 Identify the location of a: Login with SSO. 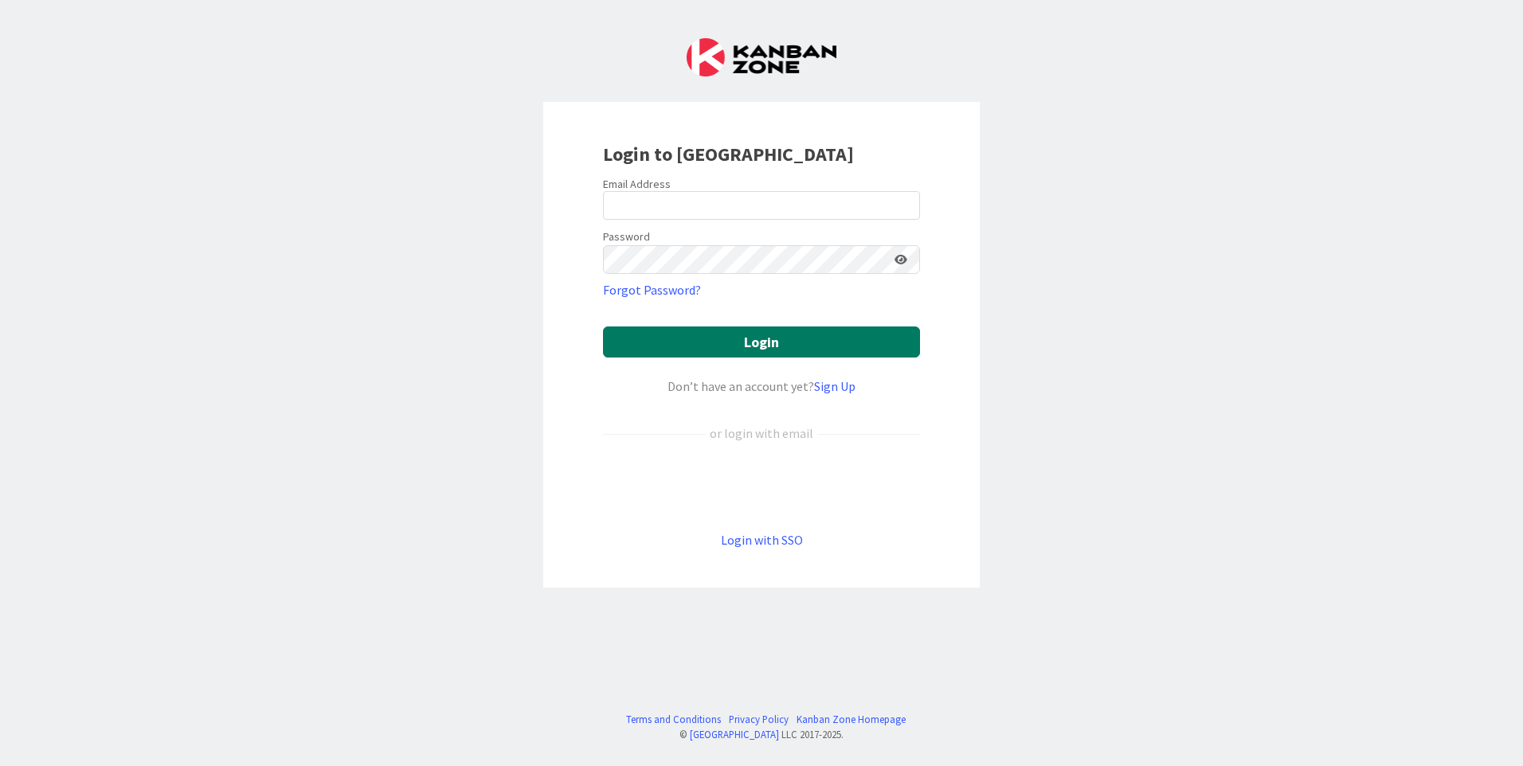
(762, 540).